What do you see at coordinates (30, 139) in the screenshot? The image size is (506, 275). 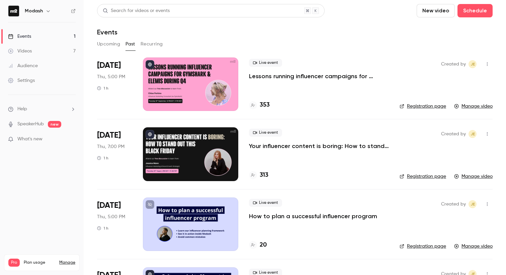 I see `span: What's new` at bounding box center [30, 139].